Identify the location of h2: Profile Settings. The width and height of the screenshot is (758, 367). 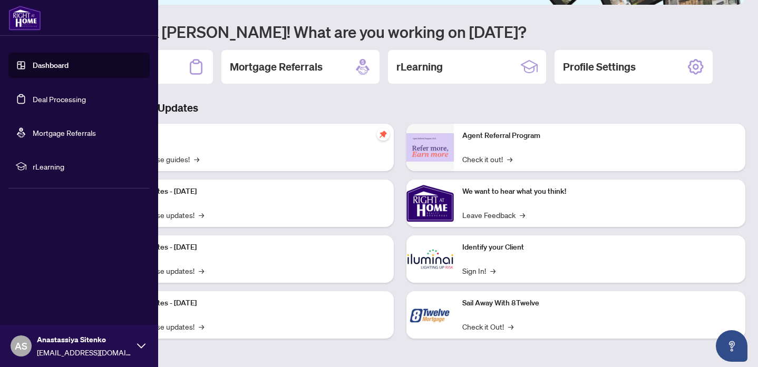
(599, 67).